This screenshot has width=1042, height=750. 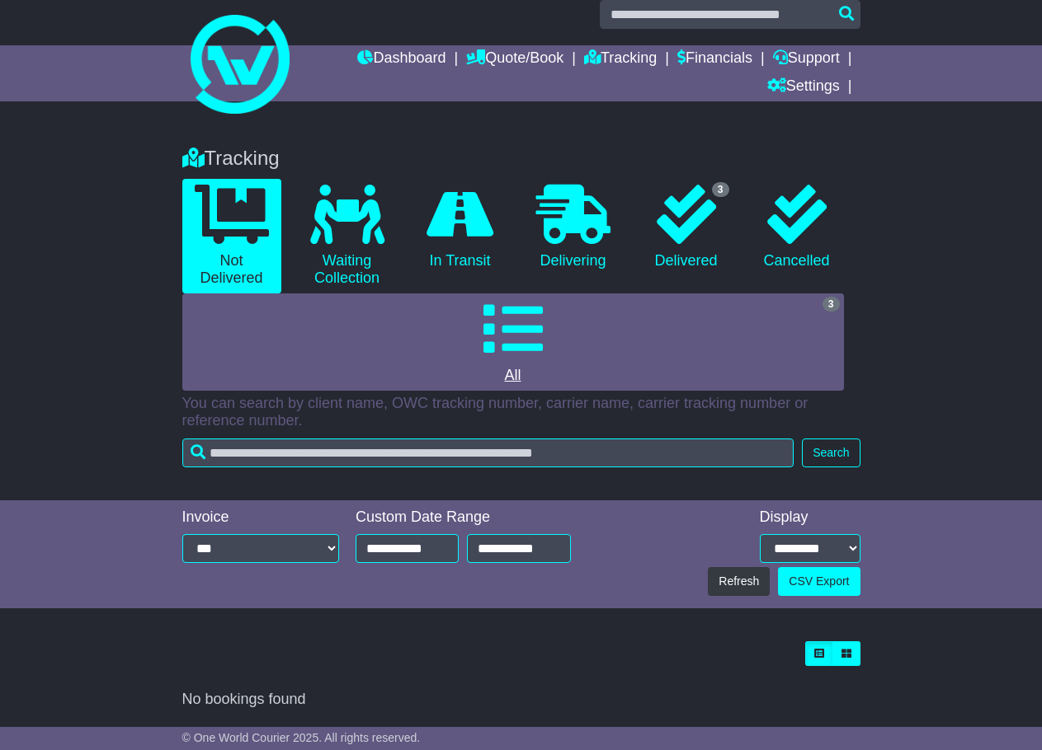 I want to click on a: Cancelled, so click(x=797, y=228).